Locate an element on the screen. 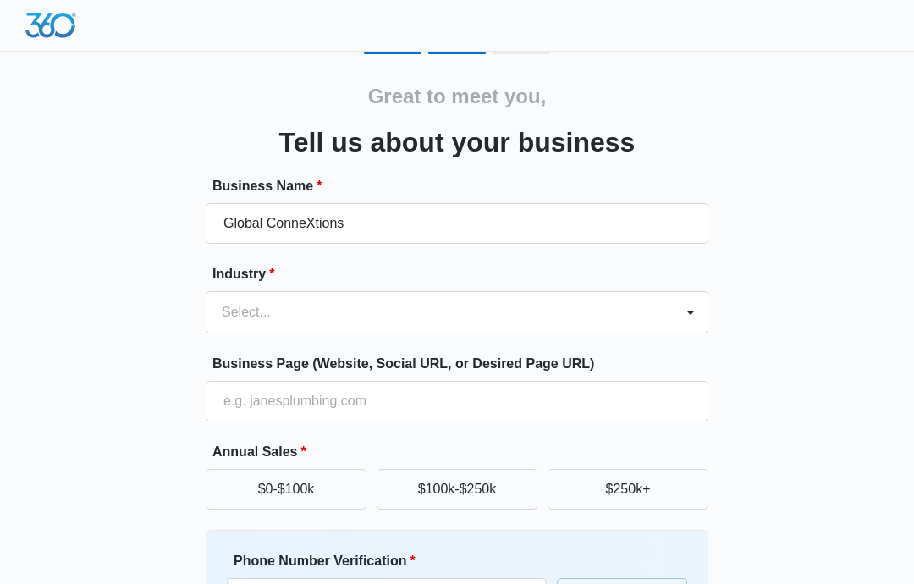 The image size is (914, 584). button: $100k-$250k is located at coordinates (457, 489).